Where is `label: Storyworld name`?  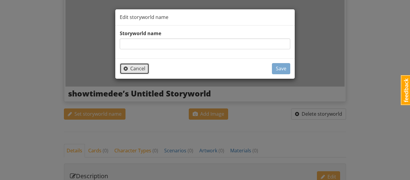 label: Storyworld name is located at coordinates (141, 33).